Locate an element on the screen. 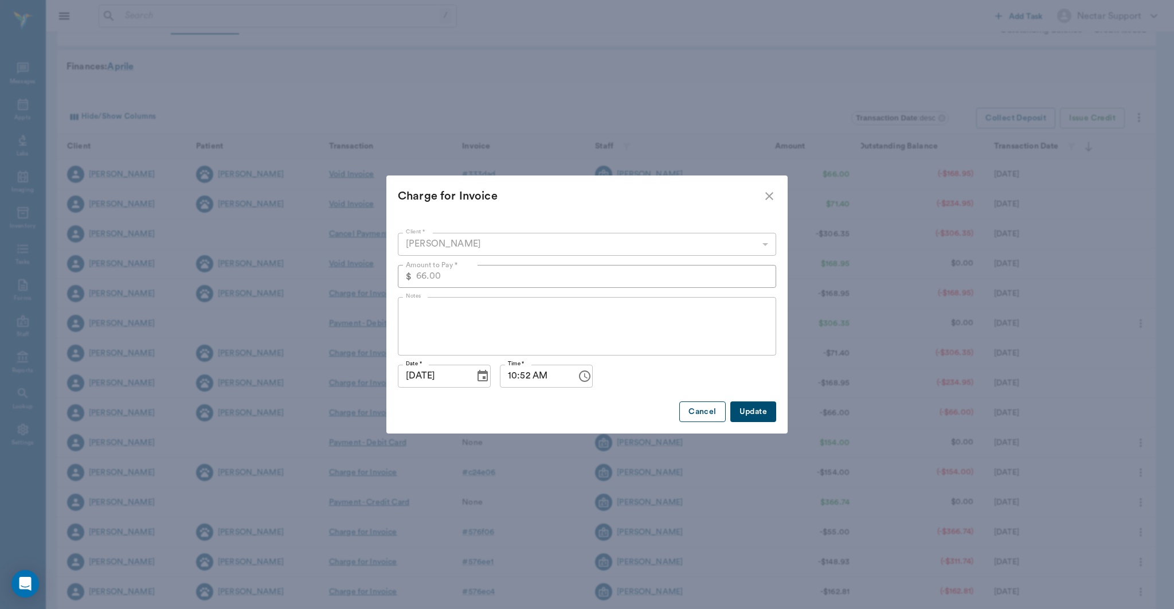  input: MM/DD/YYYY is located at coordinates (432, 376).